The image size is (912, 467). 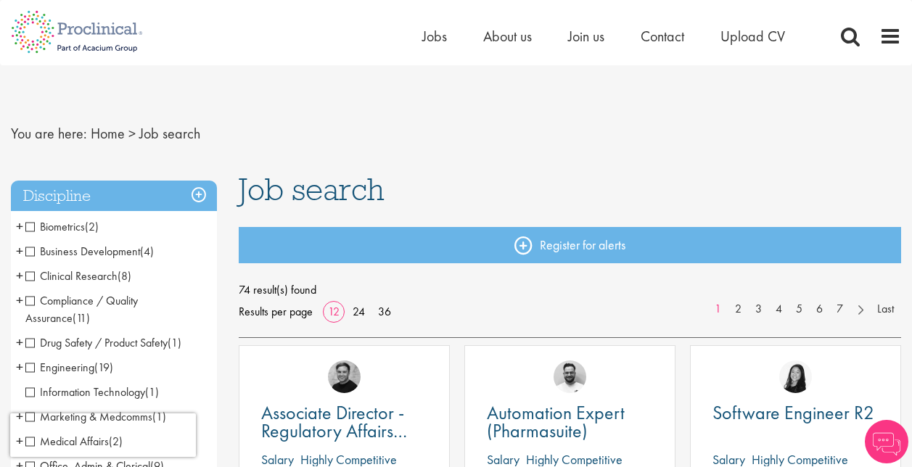 I want to click on a: 1, so click(x=718, y=309).